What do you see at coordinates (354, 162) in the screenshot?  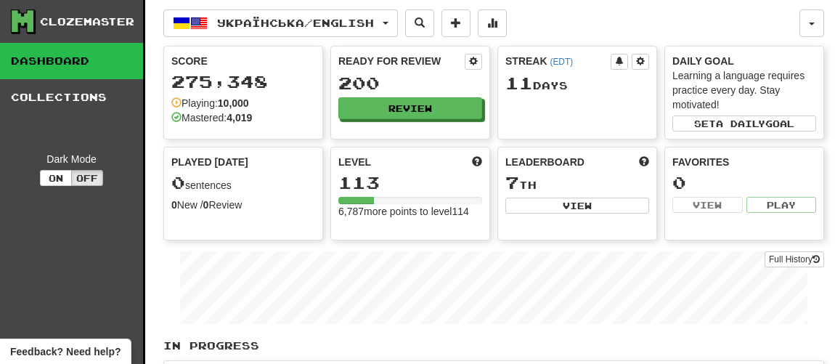 I see `span: Level` at bounding box center [354, 162].